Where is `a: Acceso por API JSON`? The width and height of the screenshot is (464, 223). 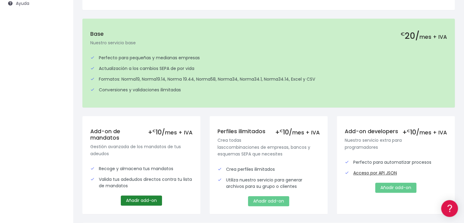 a: Acceso por API JSON is located at coordinates (375, 173).